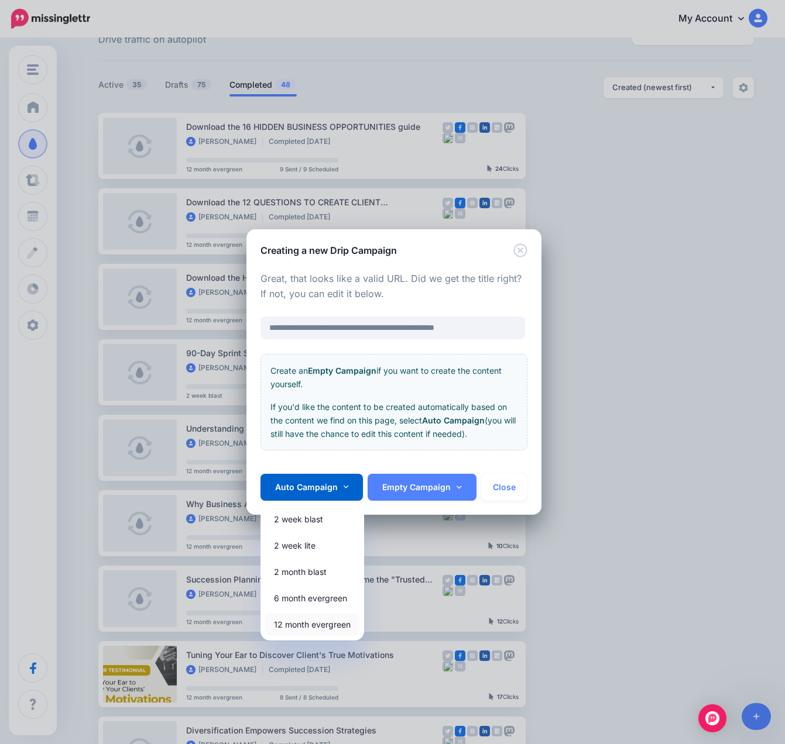  I want to click on a: 12 month evergreen, so click(312, 624).